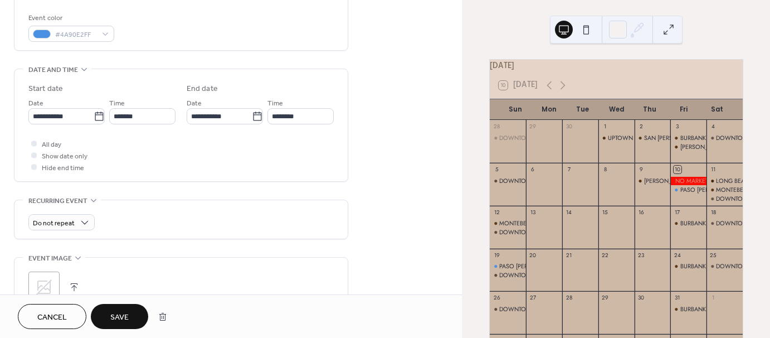  Describe the element at coordinates (678, 298) in the screenshot. I see `div: 31` at that location.